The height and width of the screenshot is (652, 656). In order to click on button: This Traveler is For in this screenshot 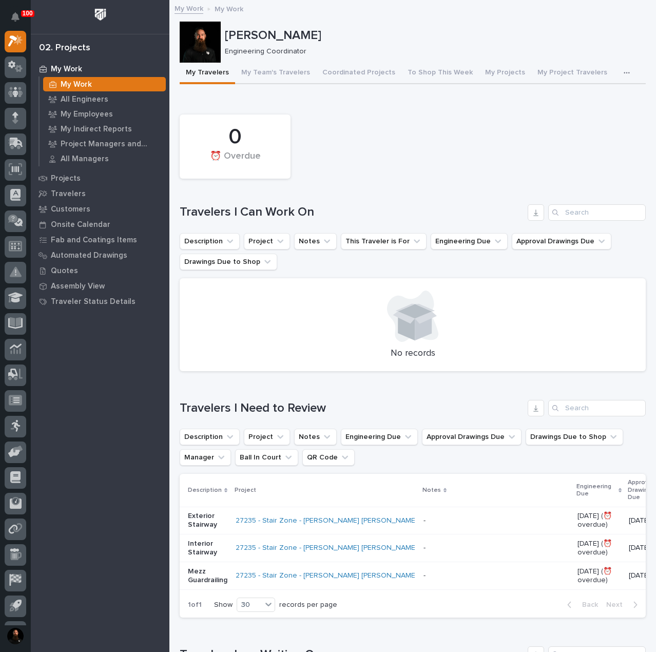, I will do `click(383, 241)`.